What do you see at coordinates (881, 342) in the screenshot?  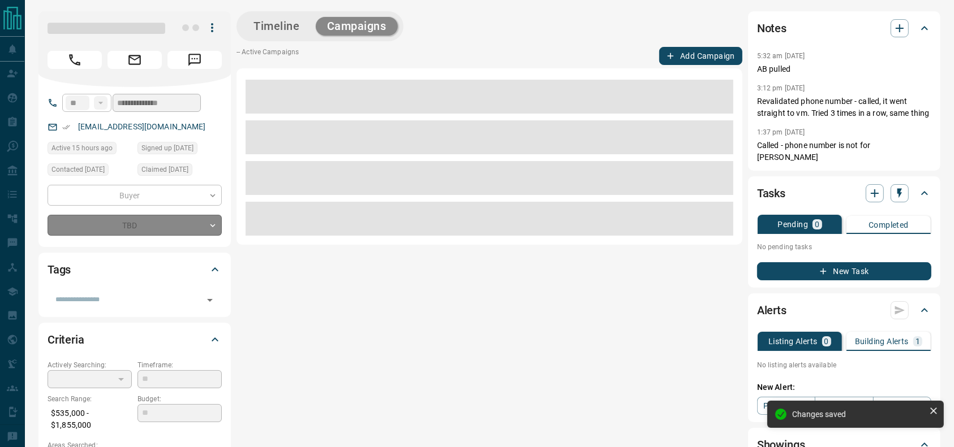 I see `p: Building Alerts` at bounding box center [881, 342].